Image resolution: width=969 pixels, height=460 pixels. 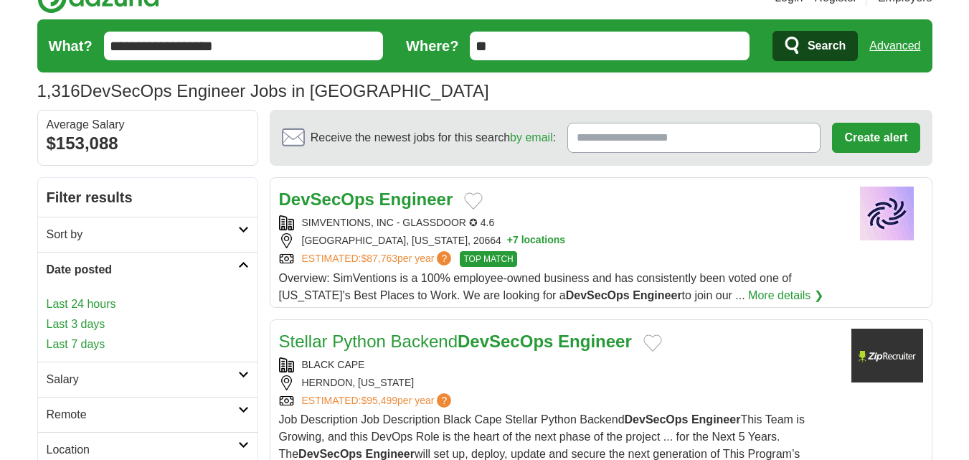 What do you see at coordinates (815, 46) in the screenshot?
I see `button: Search` at bounding box center [815, 46].